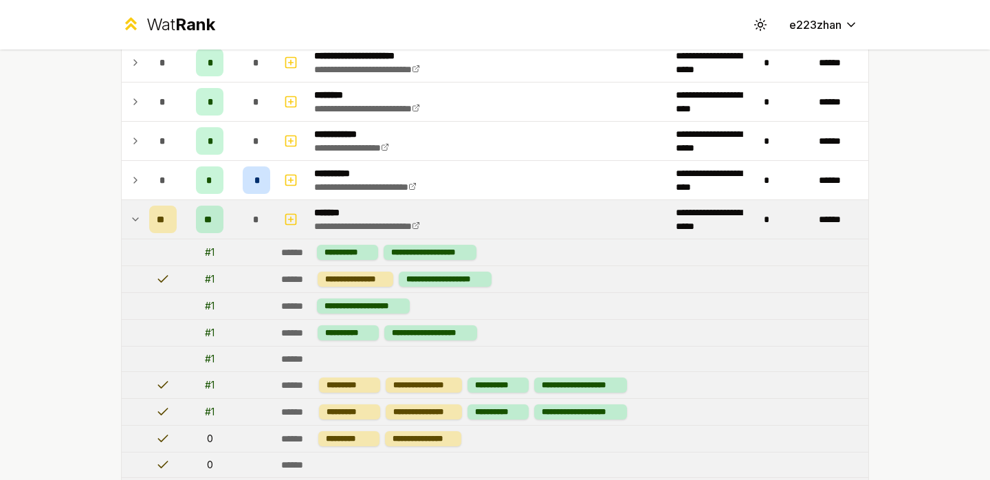  What do you see at coordinates (815, 25) in the screenshot?
I see `span: e223zhan` at bounding box center [815, 25].